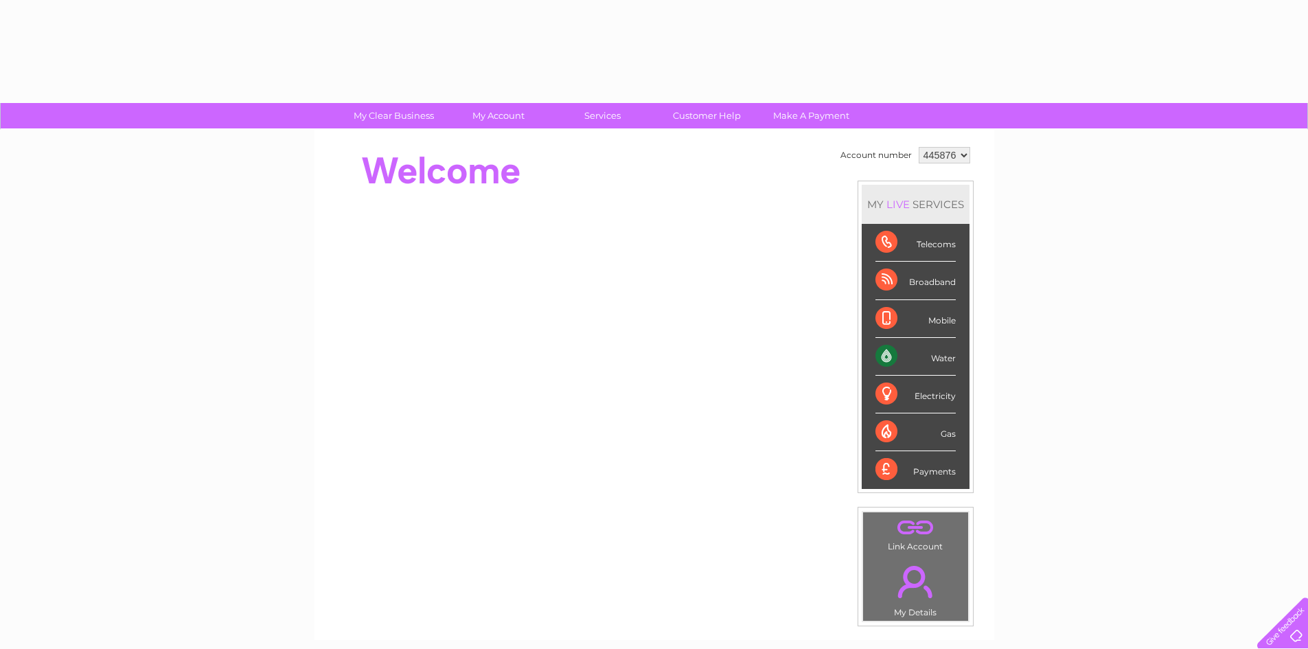 This screenshot has width=1308, height=649. Describe the element at coordinates (811, 115) in the screenshot. I see `a: Make A Payment` at that location.